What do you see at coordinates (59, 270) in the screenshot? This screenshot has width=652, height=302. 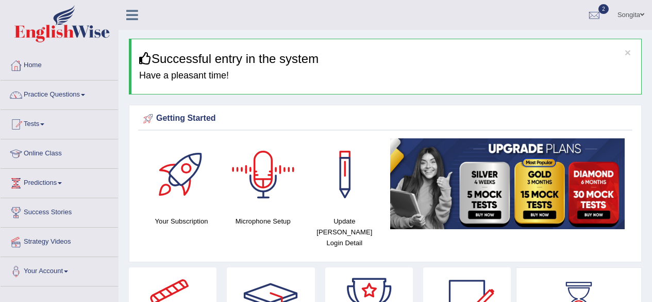 I see `a: Your Account` at bounding box center [59, 270].